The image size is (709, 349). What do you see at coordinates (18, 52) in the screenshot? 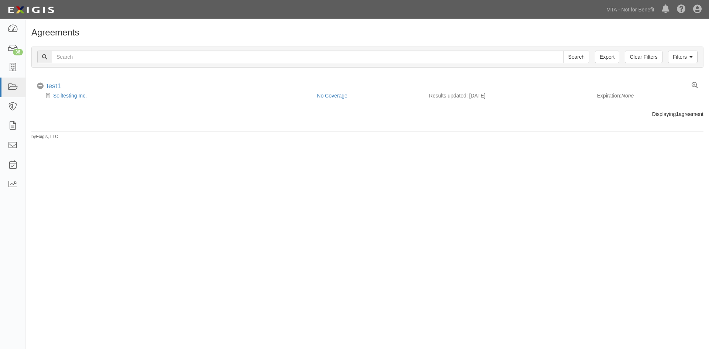
I see `div: 36` at bounding box center [18, 52].